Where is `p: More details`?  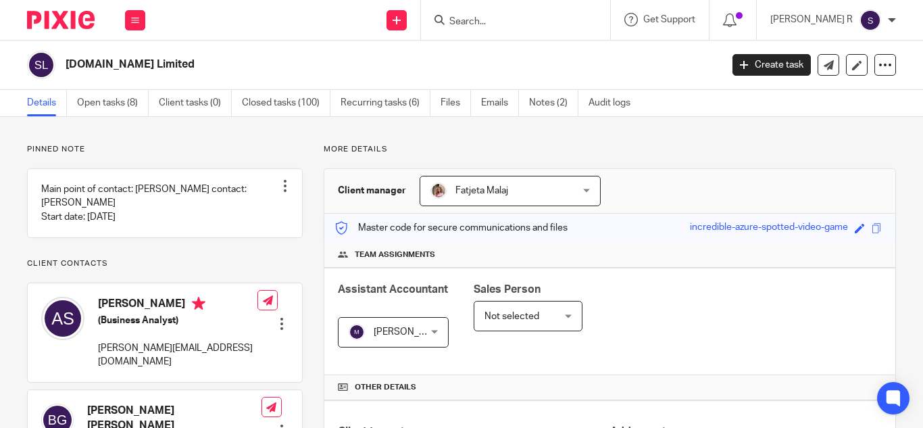 p: More details is located at coordinates (610, 149).